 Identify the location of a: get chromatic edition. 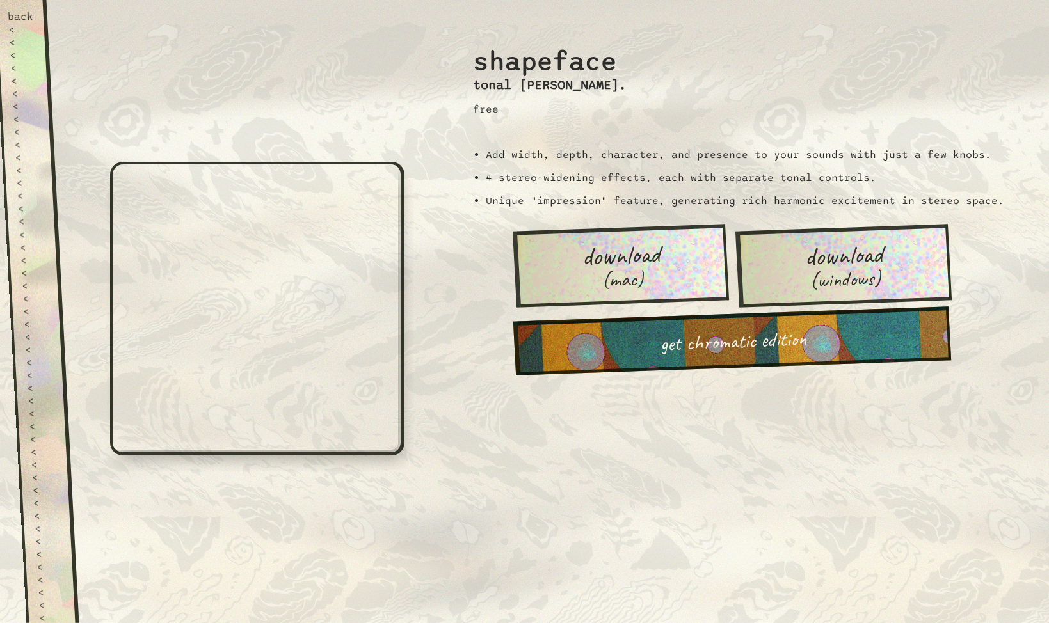
(732, 341).